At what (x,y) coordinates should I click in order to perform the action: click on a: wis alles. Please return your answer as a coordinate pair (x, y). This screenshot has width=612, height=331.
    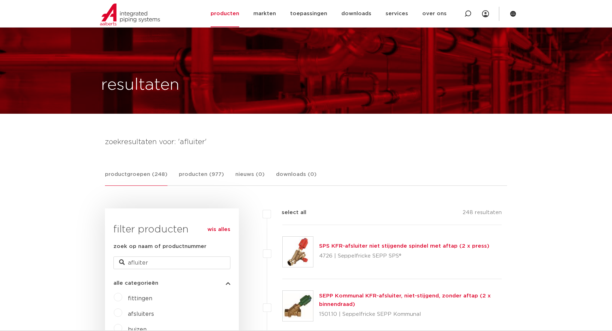
    Looking at the image, I should click on (219, 230).